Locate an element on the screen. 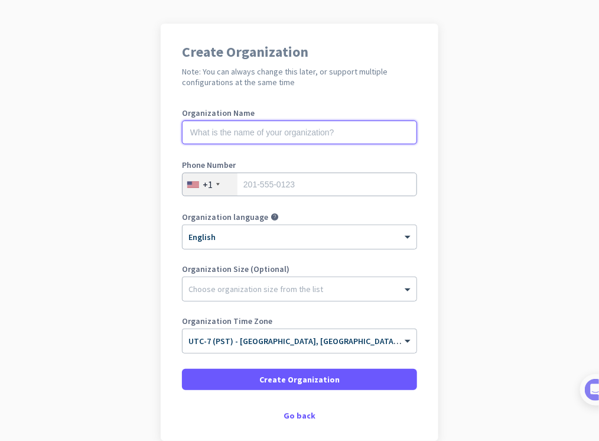 This screenshot has width=599, height=441. div: +1 is located at coordinates (207, 184).